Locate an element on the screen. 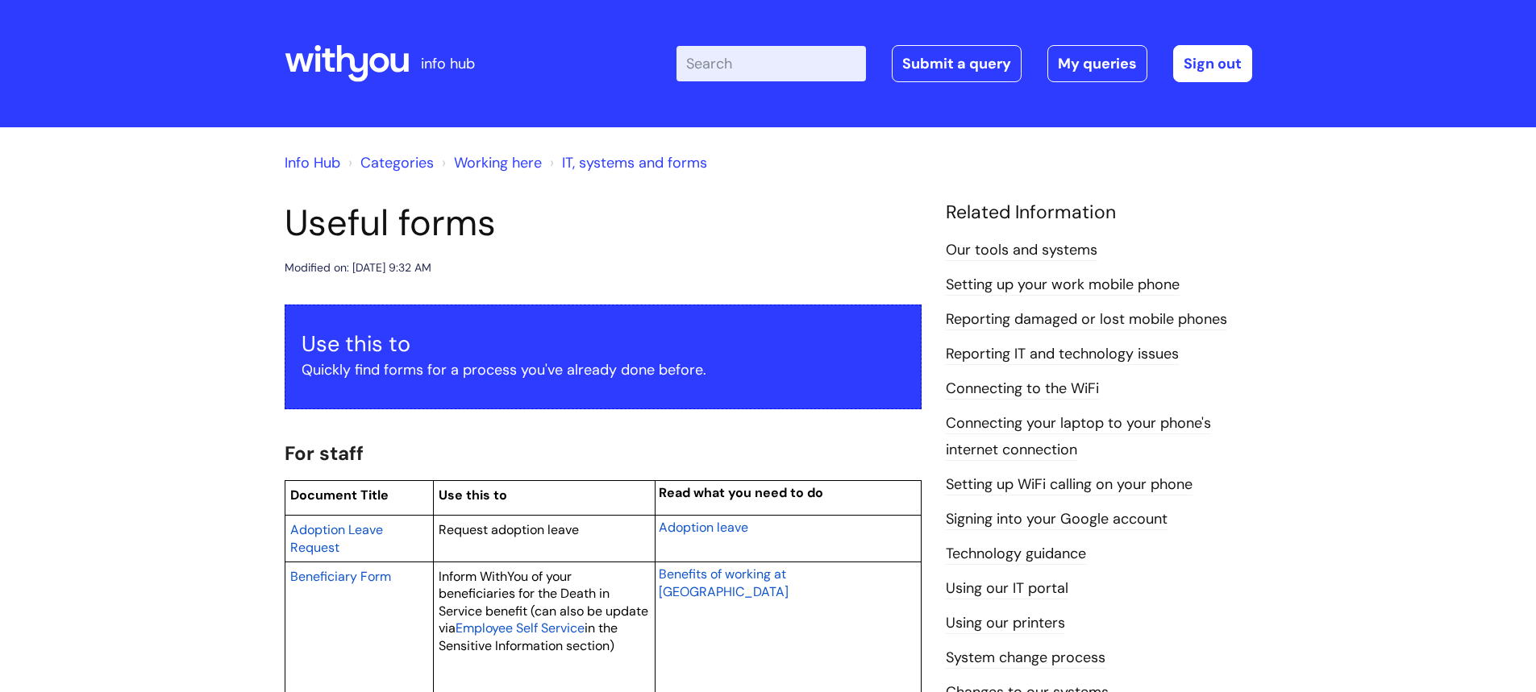 The width and height of the screenshot is (1536, 692). p: info hub is located at coordinates (447, 64).